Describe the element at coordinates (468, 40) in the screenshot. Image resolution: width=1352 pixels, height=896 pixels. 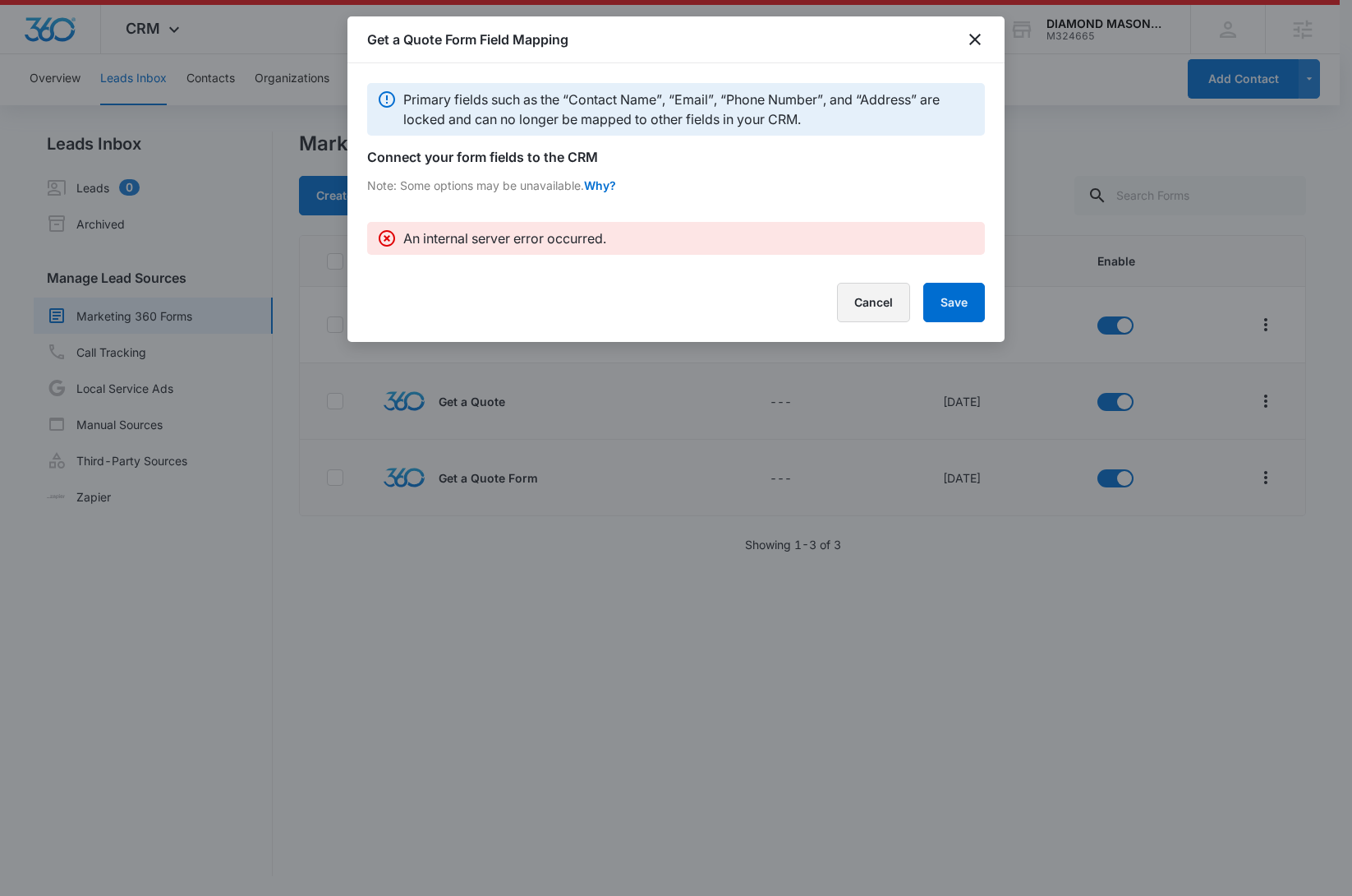
I see `h1: Get a Quote Form Field Mapping` at that location.